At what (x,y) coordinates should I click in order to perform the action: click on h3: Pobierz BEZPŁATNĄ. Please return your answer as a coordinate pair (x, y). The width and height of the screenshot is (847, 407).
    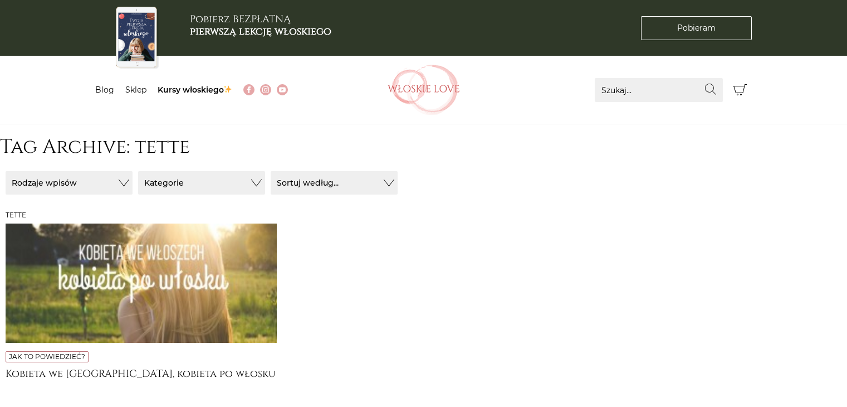
    Looking at the image, I should click on (261, 25).